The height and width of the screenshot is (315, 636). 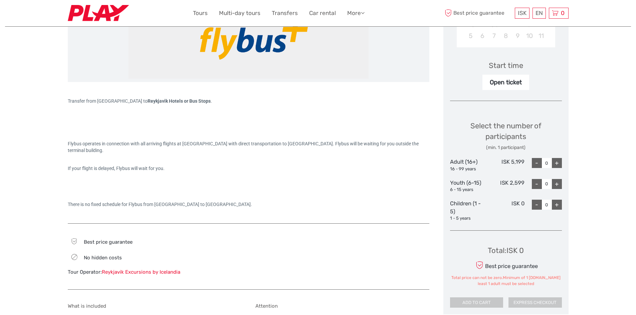 What do you see at coordinates (200, 13) in the screenshot?
I see `a: Tours` at bounding box center [200, 13].